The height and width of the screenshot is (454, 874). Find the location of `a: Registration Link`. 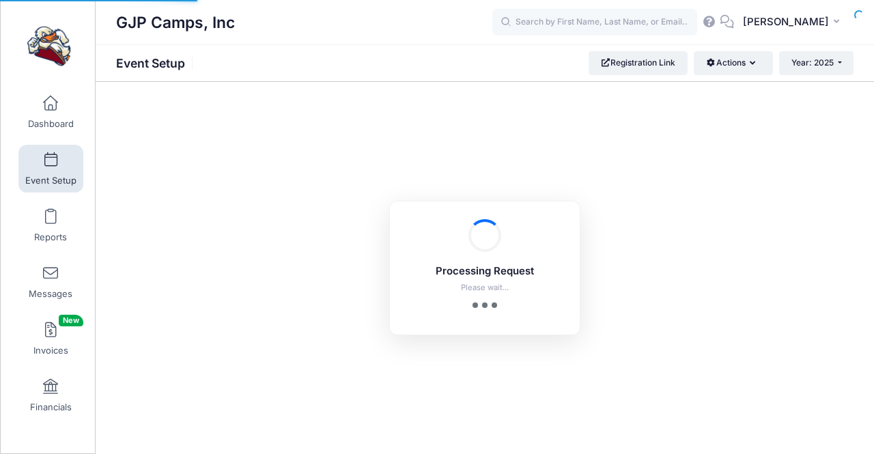

a: Registration Link is located at coordinates (638, 63).